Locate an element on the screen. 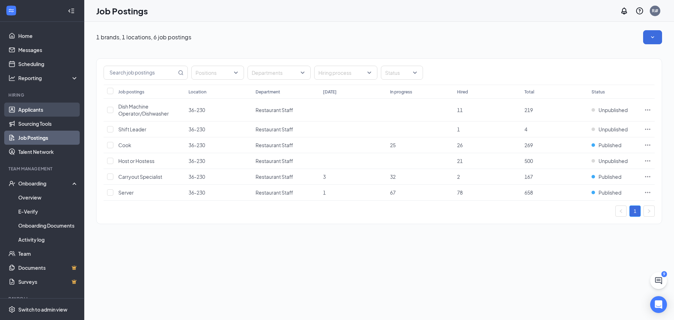  span: Carryout Specialist is located at coordinates (140, 177).